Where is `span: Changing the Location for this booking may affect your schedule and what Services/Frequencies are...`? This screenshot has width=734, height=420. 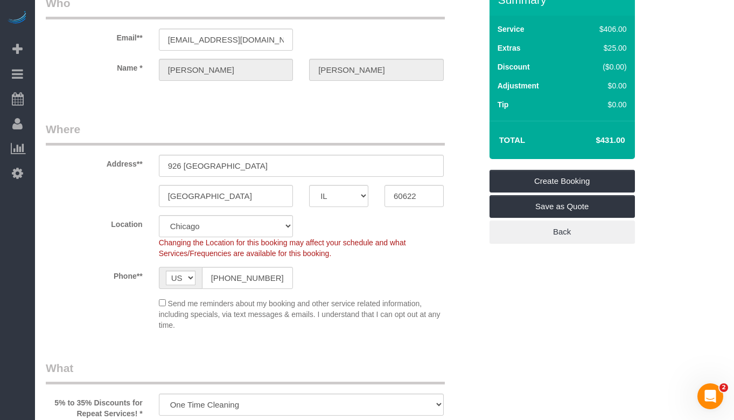 span: Changing the Location for this booking may affect your schedule and what Services/Frequencies are... is located at coordinates (282, 248).